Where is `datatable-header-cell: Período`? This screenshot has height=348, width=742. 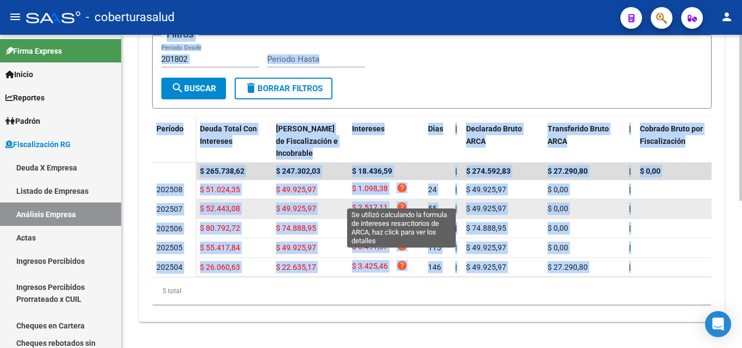 datatable-header-cell: Período is located at coordinates (174, 140).